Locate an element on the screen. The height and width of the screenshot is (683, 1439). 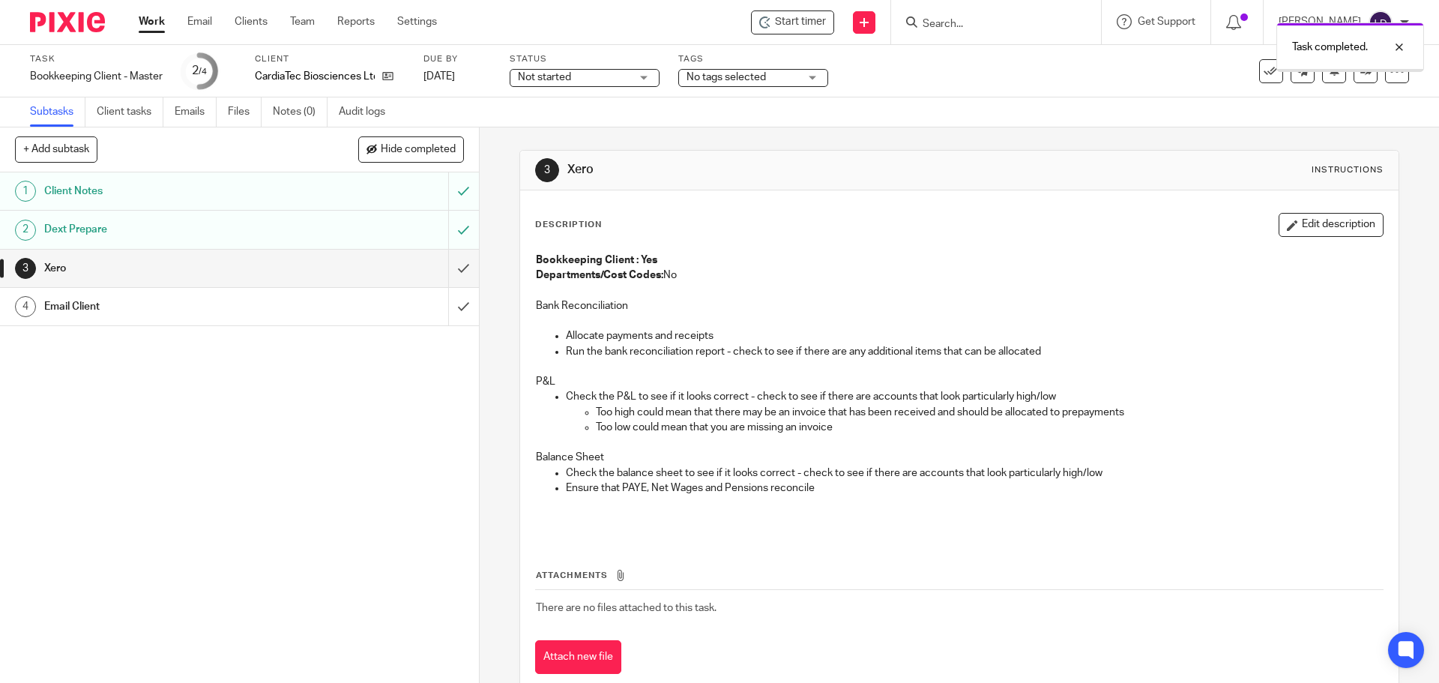
a: Files is located at coordinates (244, 112).